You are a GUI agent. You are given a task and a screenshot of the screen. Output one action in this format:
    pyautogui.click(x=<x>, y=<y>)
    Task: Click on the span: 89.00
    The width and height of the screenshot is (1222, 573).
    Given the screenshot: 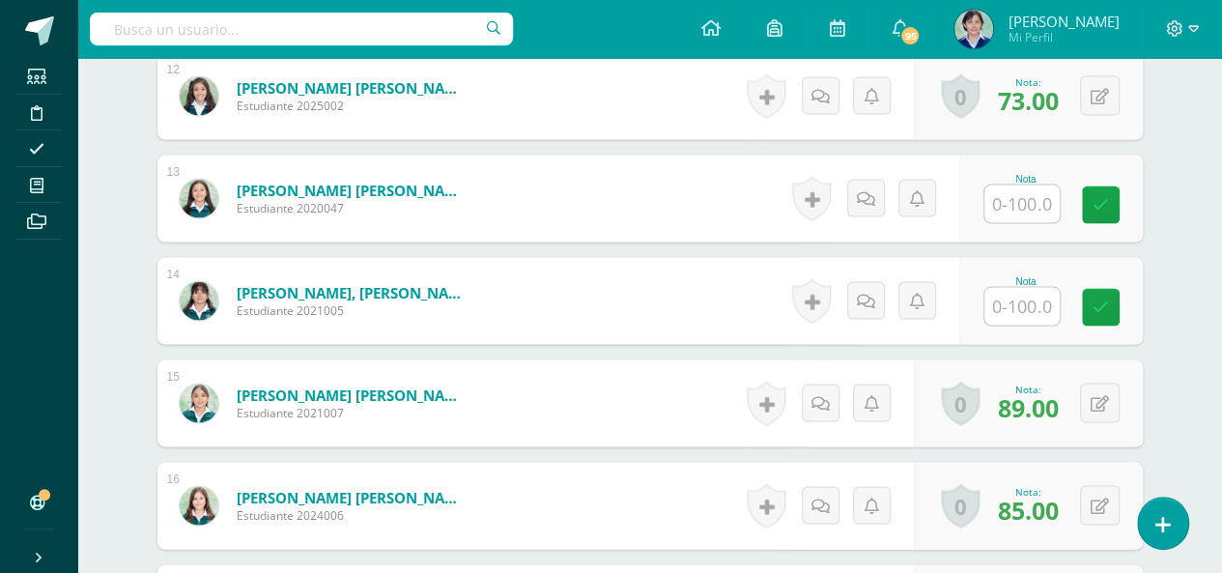 What is the action you would take?
    pyautogui.click(x=1028, y=407)
    